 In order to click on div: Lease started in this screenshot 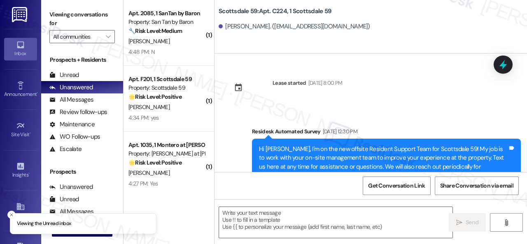, I will do `click(289, 83)`.